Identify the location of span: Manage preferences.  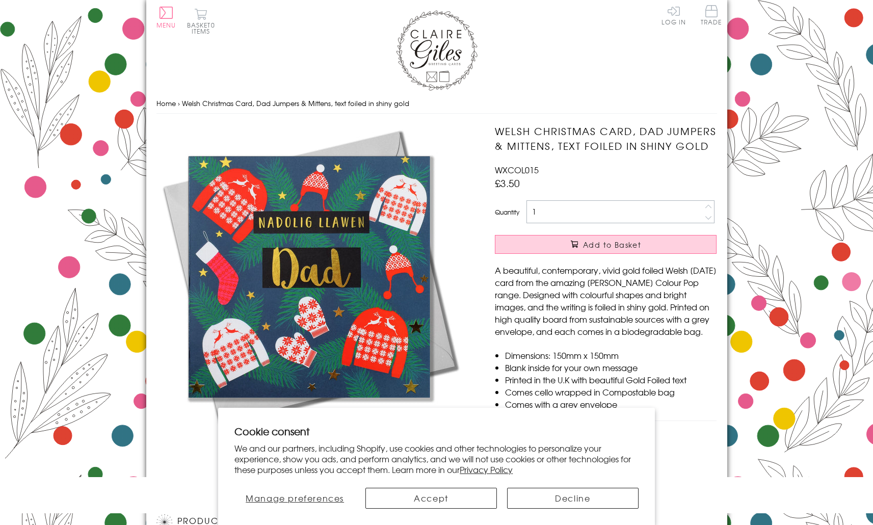
(295, 498).